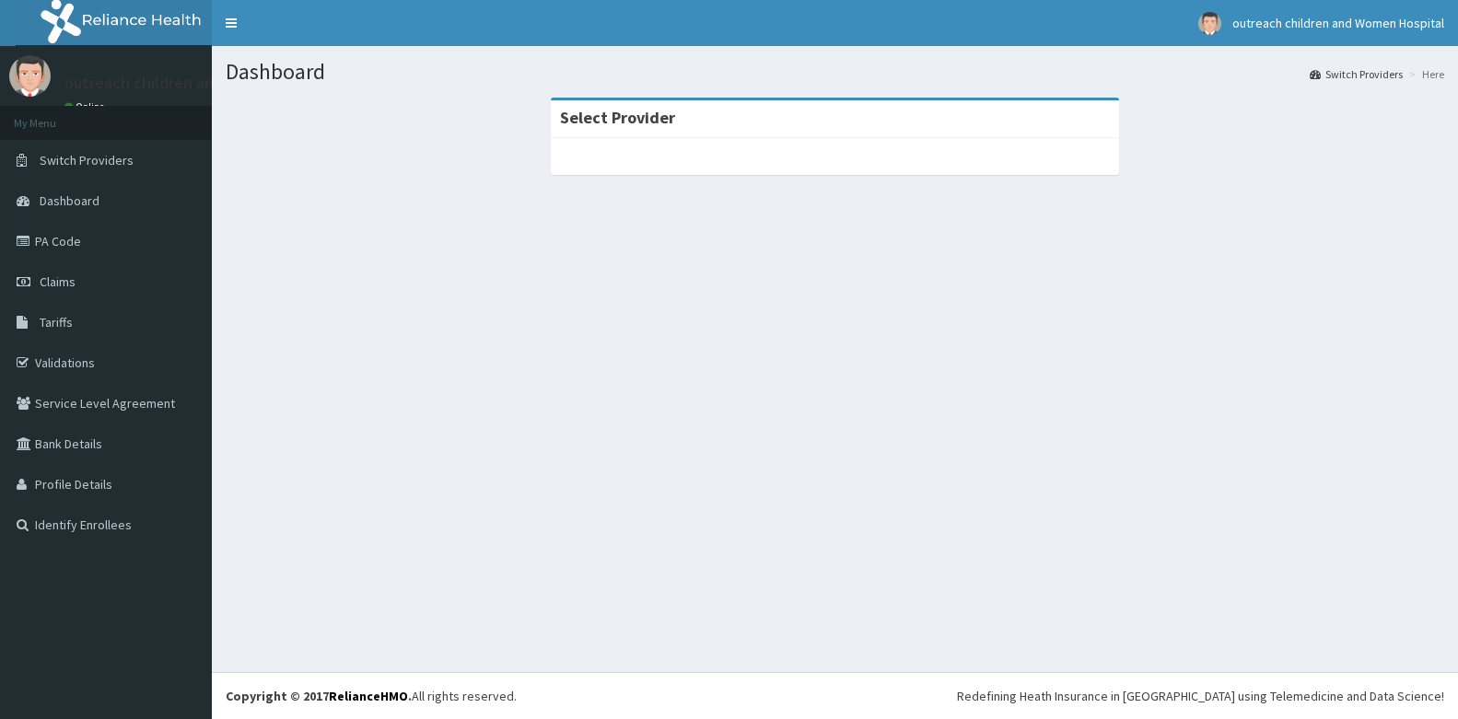  I want to click on li: Here, so click(1424, 74).